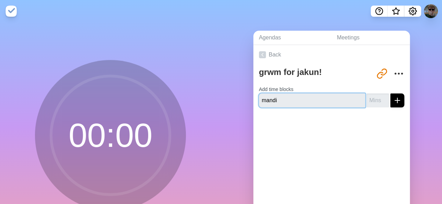 Image resolution: width=442 pixels, height=204 pixels. Describe the element at coordinates (382, 74) in the screenshot. I see `button: Share link` at that location.